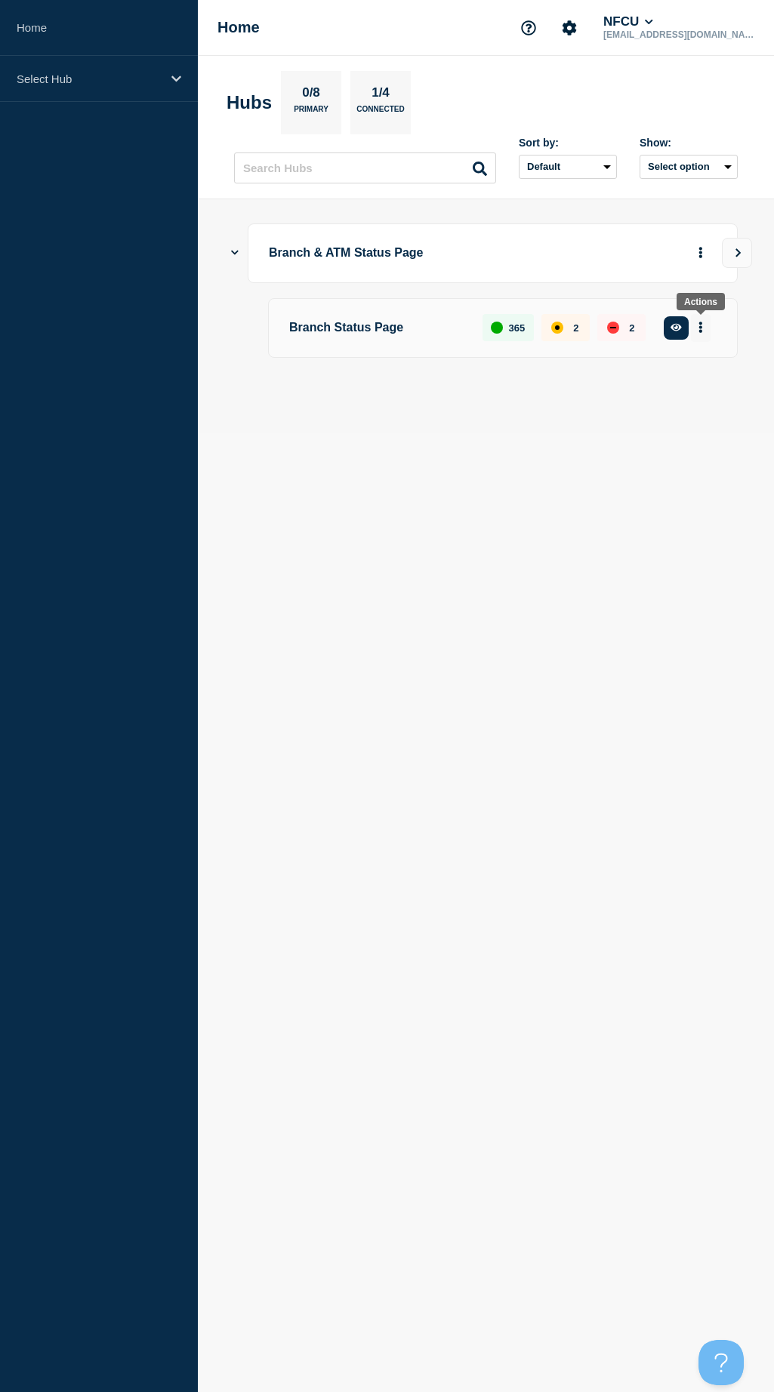  I want to click on button: Show Connected Hubs, so click(235, 253).